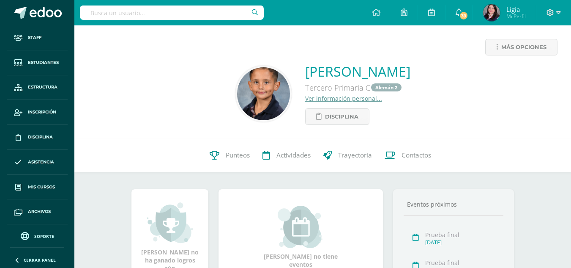 The width and height of the screenshot is (571, 268). Describe the element at coordinates (358, 87) in the screenshot. I see `div: Tercero Primaria C` at that location.